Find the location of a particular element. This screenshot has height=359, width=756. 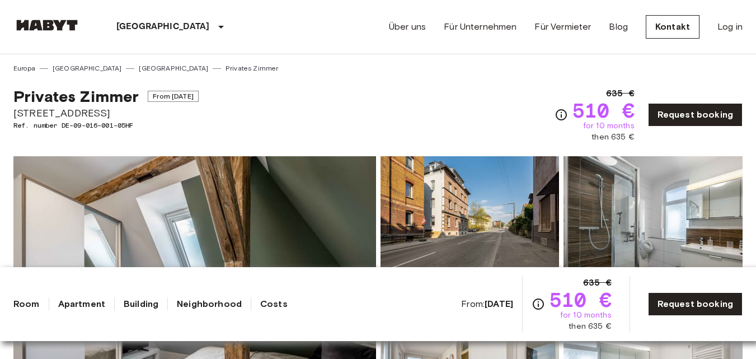

a: Europa is located at coordinates (24, 68).